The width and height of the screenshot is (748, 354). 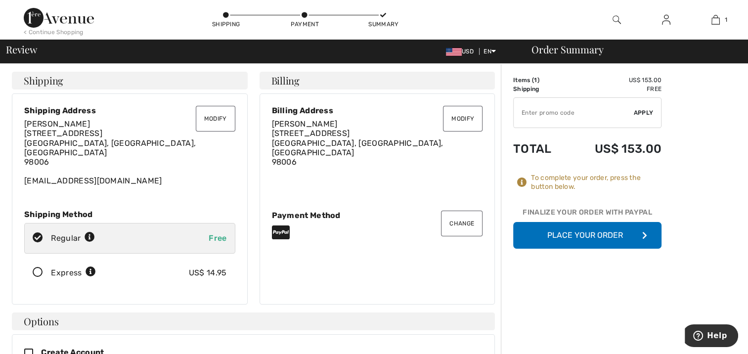 What do you see at coordinates (217, 238) in the screenshot?
I see `span: Free` at bounding box center [217, 238].